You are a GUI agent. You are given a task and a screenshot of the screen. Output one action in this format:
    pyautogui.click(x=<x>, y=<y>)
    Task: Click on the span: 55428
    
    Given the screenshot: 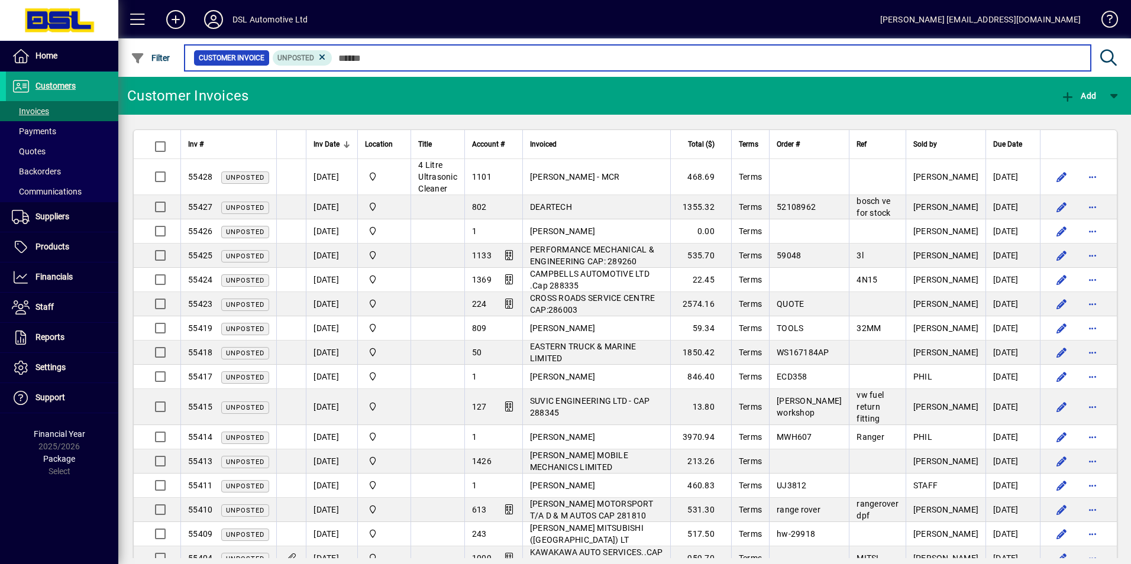 What is the action you would take?
    pyautogui.click(x=200, y=177)
    